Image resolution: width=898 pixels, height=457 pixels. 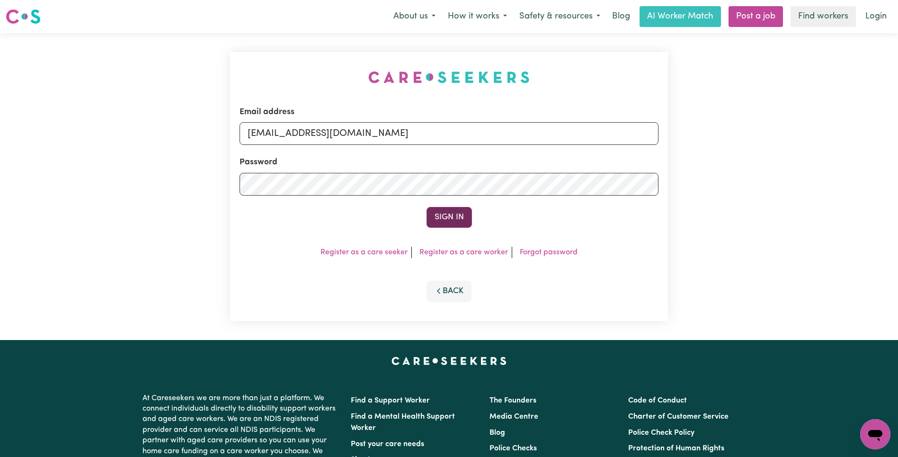 I want to click on a: Register as a care seeker, so click(x=364, y=252).